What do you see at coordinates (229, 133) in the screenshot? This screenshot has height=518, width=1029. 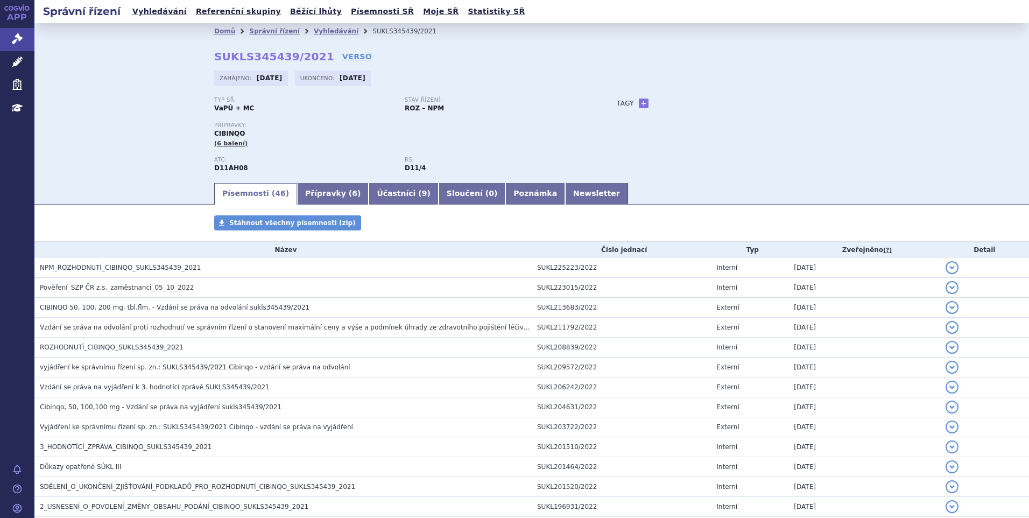 I see `span: CIBINQO` at bounding box center [229, 133].